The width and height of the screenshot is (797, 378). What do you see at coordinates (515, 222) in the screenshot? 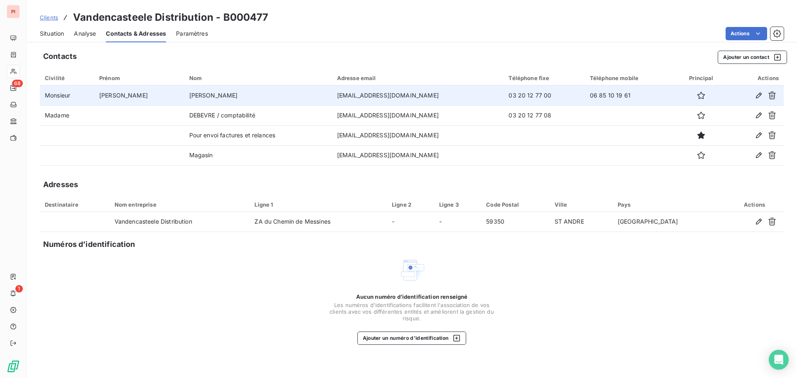
I see `td: 59350` at bounding box center [515, 222].